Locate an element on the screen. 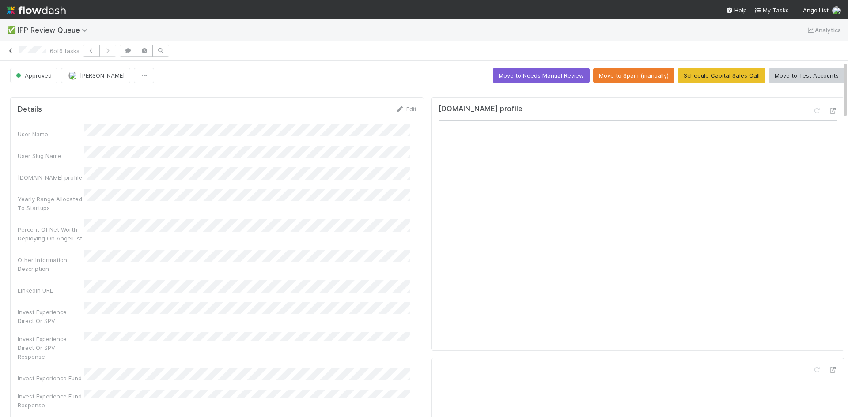 This screenshot has height=417, width=848. button: Approved is located at coordinates (34, 75).